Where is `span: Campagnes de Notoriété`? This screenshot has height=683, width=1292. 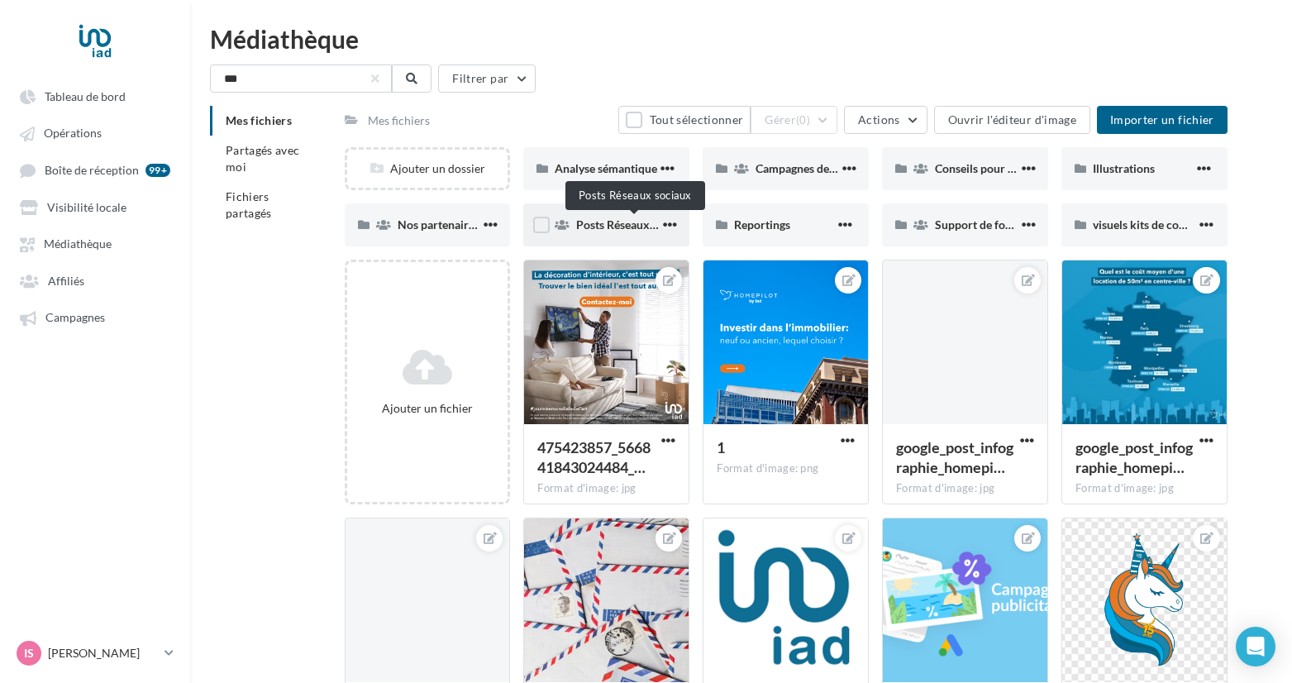 span: Campagnes de Notoriété is located at coordinates (819, 168).